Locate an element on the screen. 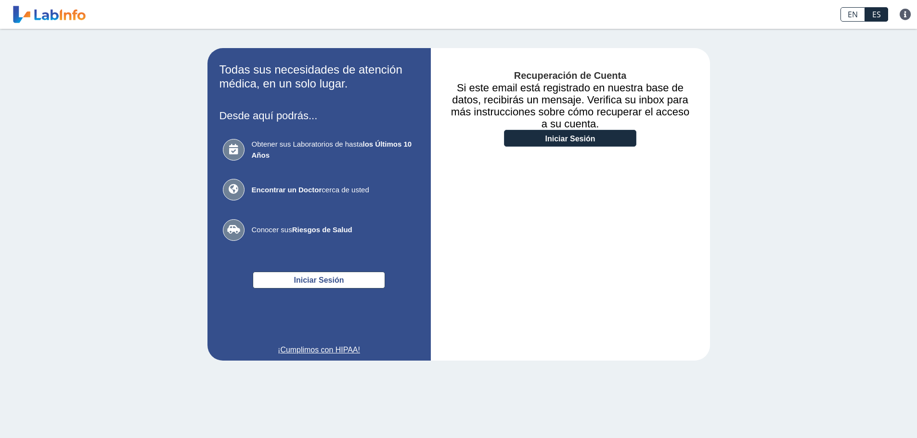 The height and width of the screenshot is (438, 917). span: Conocer sus is located at coordinates (334, 230).